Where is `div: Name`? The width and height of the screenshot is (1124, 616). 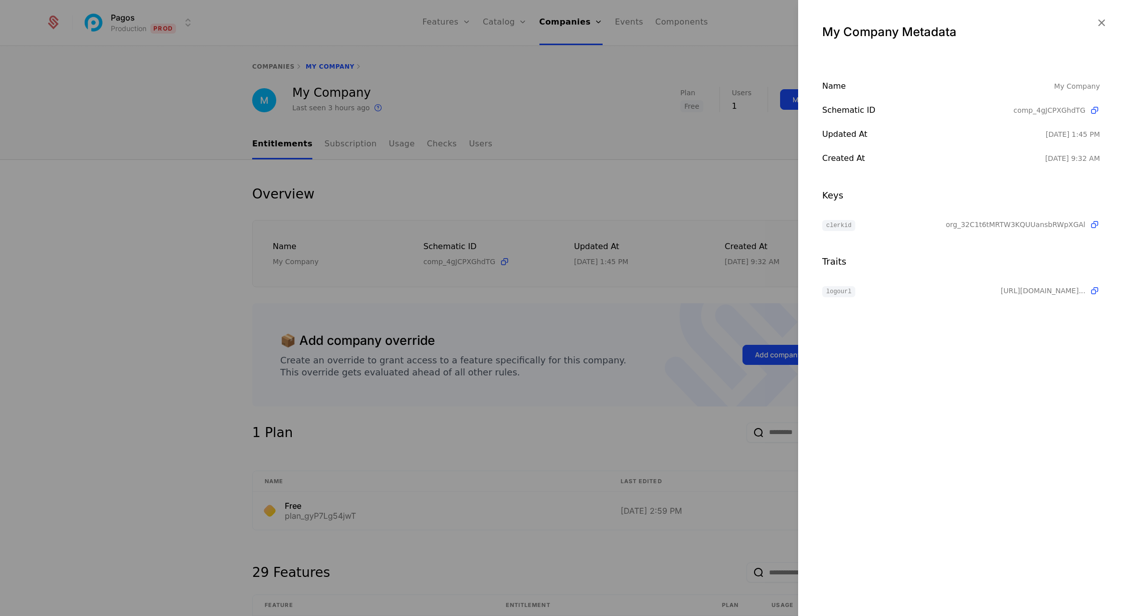 div: Name is located at coordinates (938, 86).